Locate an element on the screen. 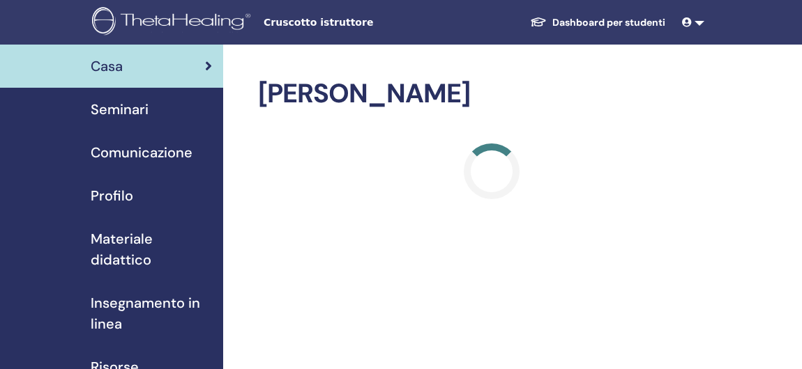  a: Dashboard per studenti is located at coordinates (597, 22).